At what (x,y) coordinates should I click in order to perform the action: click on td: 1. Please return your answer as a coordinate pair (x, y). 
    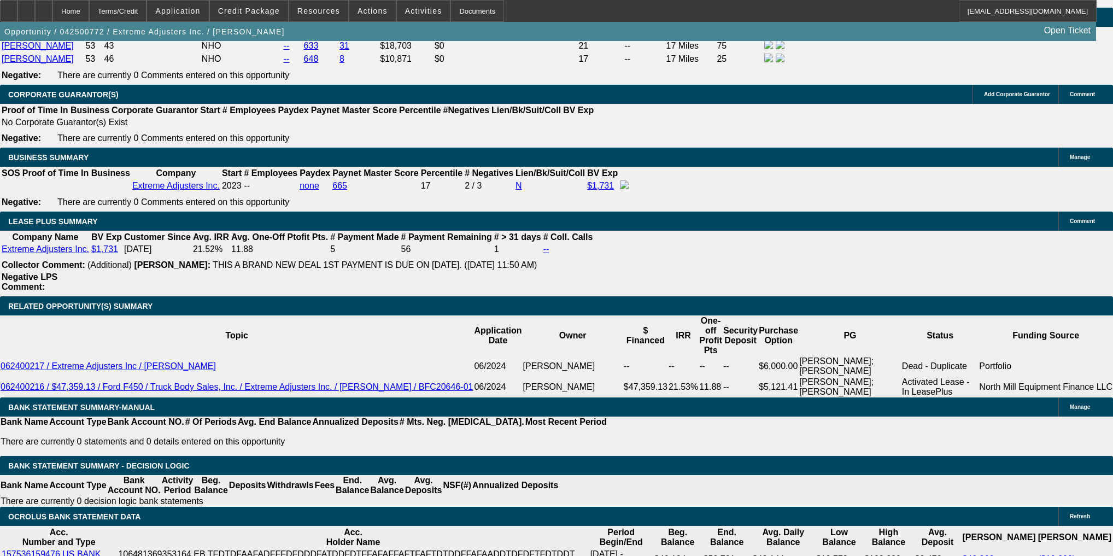
    Looking at the image, I should click on (518, 249).